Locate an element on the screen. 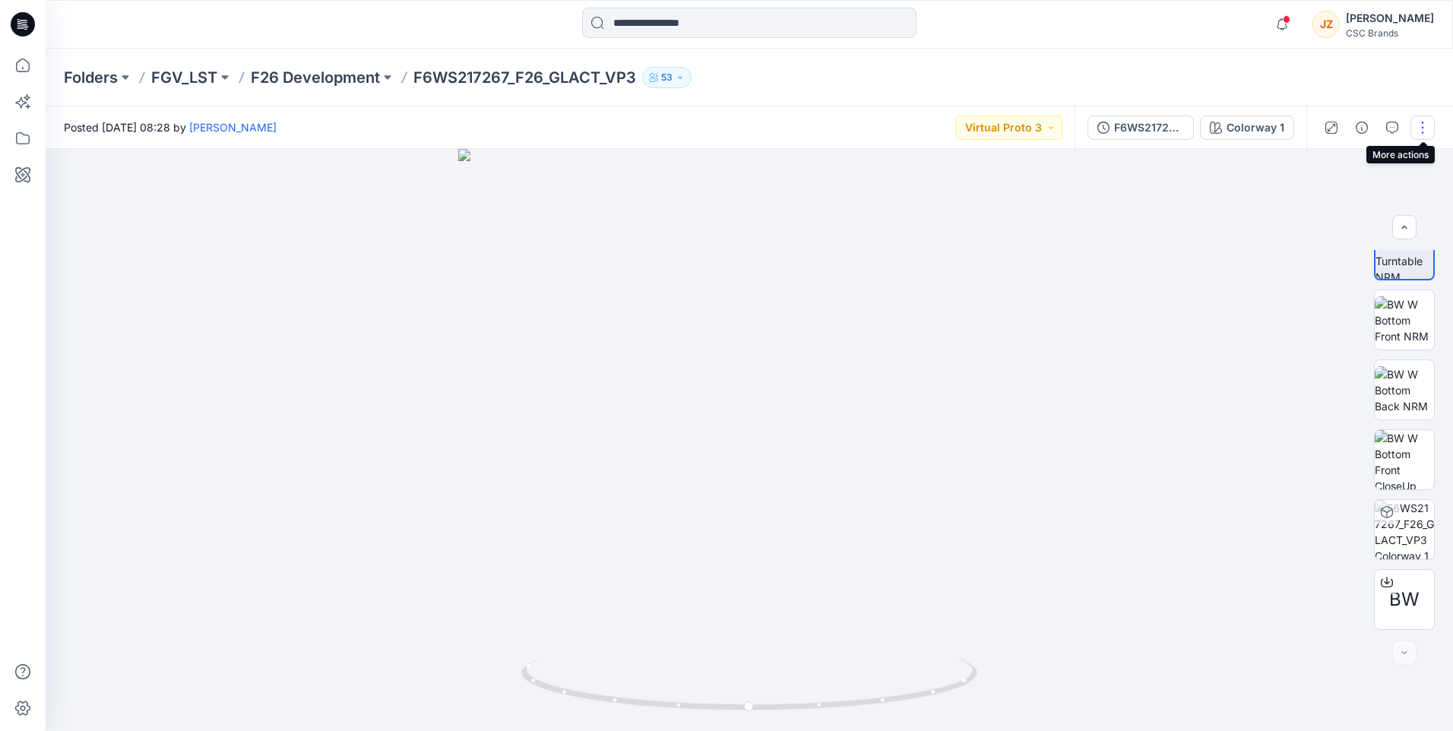 This screenshot has height=731, width=1453. div: F6WS217267_F26_GLACT_VP3 is located at coordinates (1149, 128).